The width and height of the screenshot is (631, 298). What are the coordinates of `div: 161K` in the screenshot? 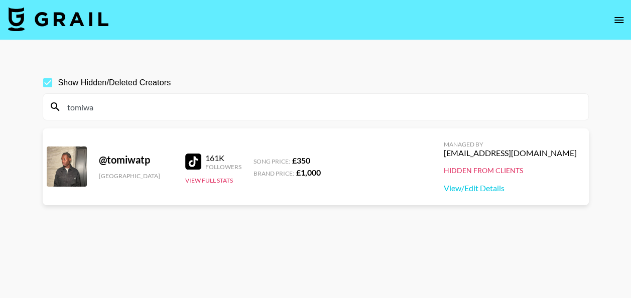 It's located at (223, 158).